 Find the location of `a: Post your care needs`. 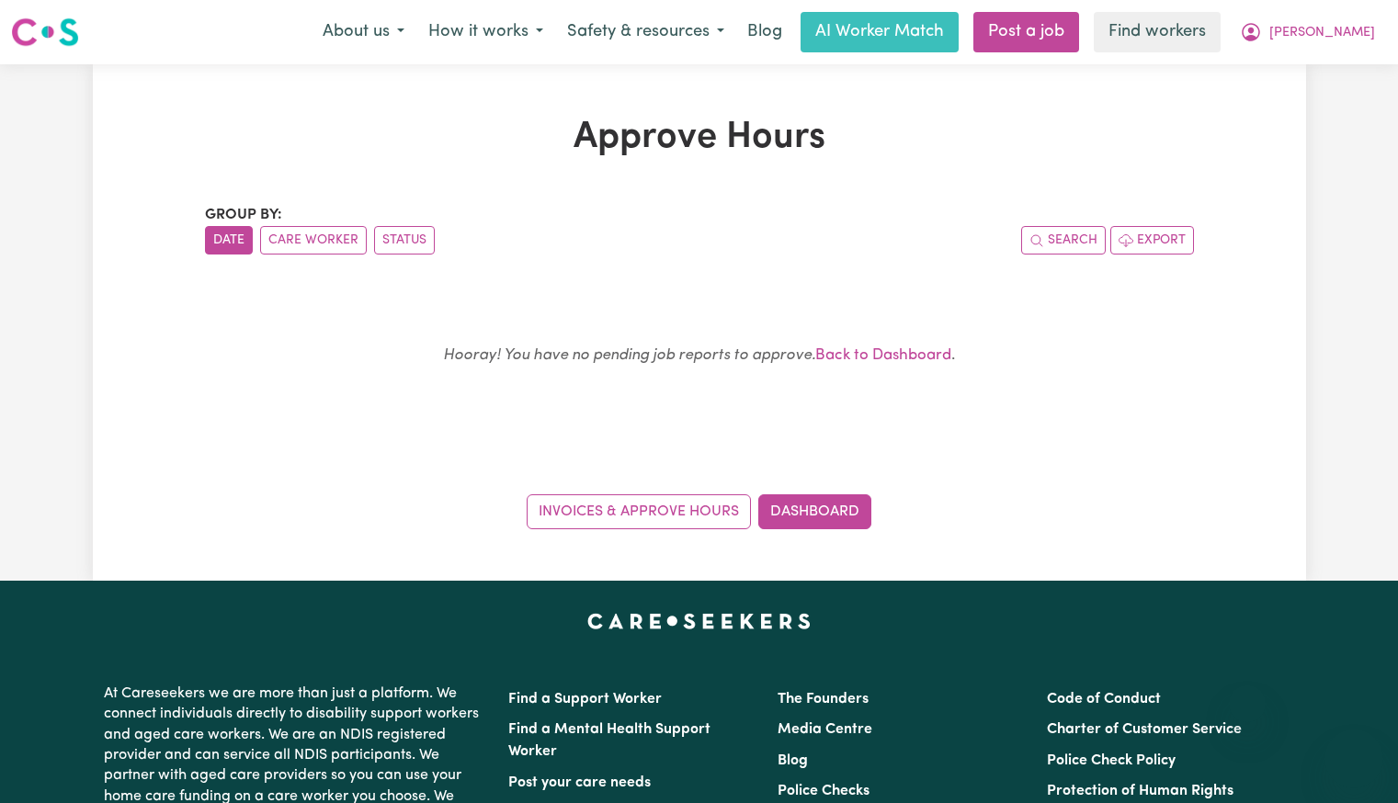

a: Post your care needs is located at coordinates (579, 783).